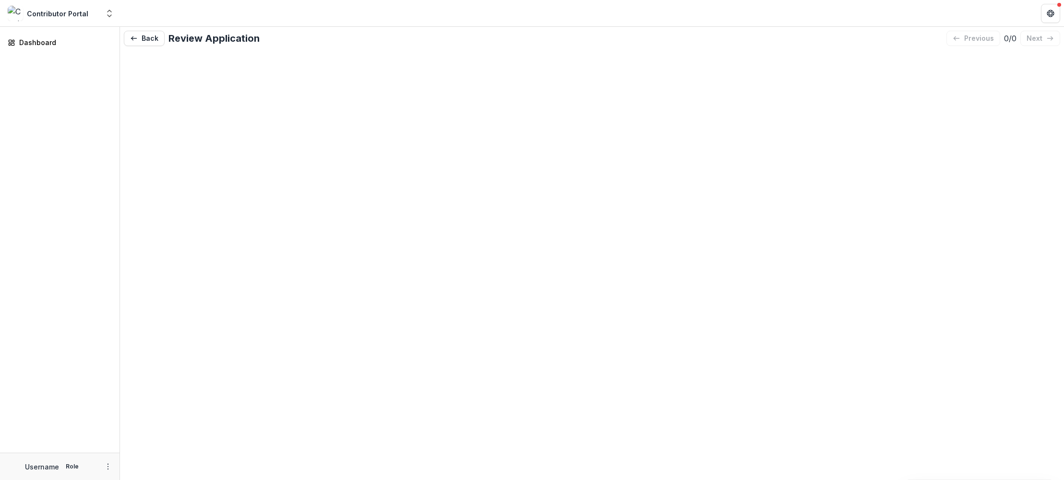 This screenshot has height=480, width=1064. What do you see at coordinates (58, 13) in the screenshot?
I see `div: Contributor Portal` at bounding box center [58, 13].